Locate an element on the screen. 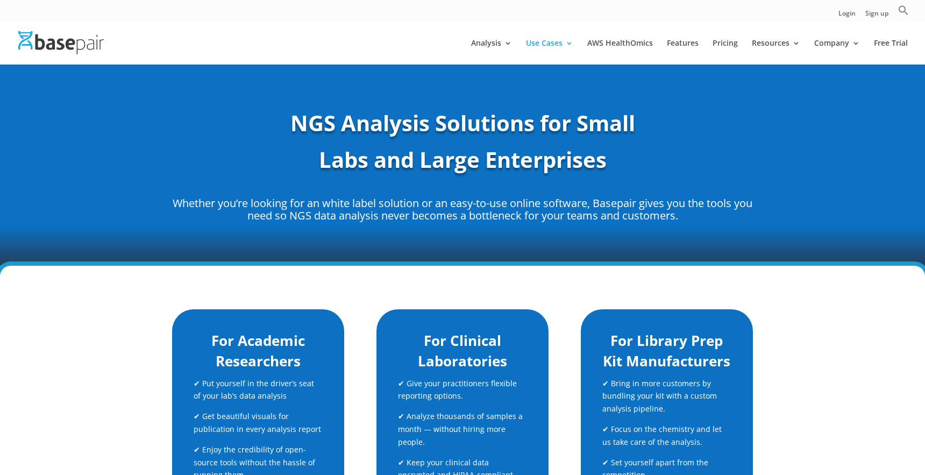 The height and width of the screenshot is (475, 925). p: ✔ Analyze thousands of samples a month — without hiring more people. is located at coordinates (463, 432).